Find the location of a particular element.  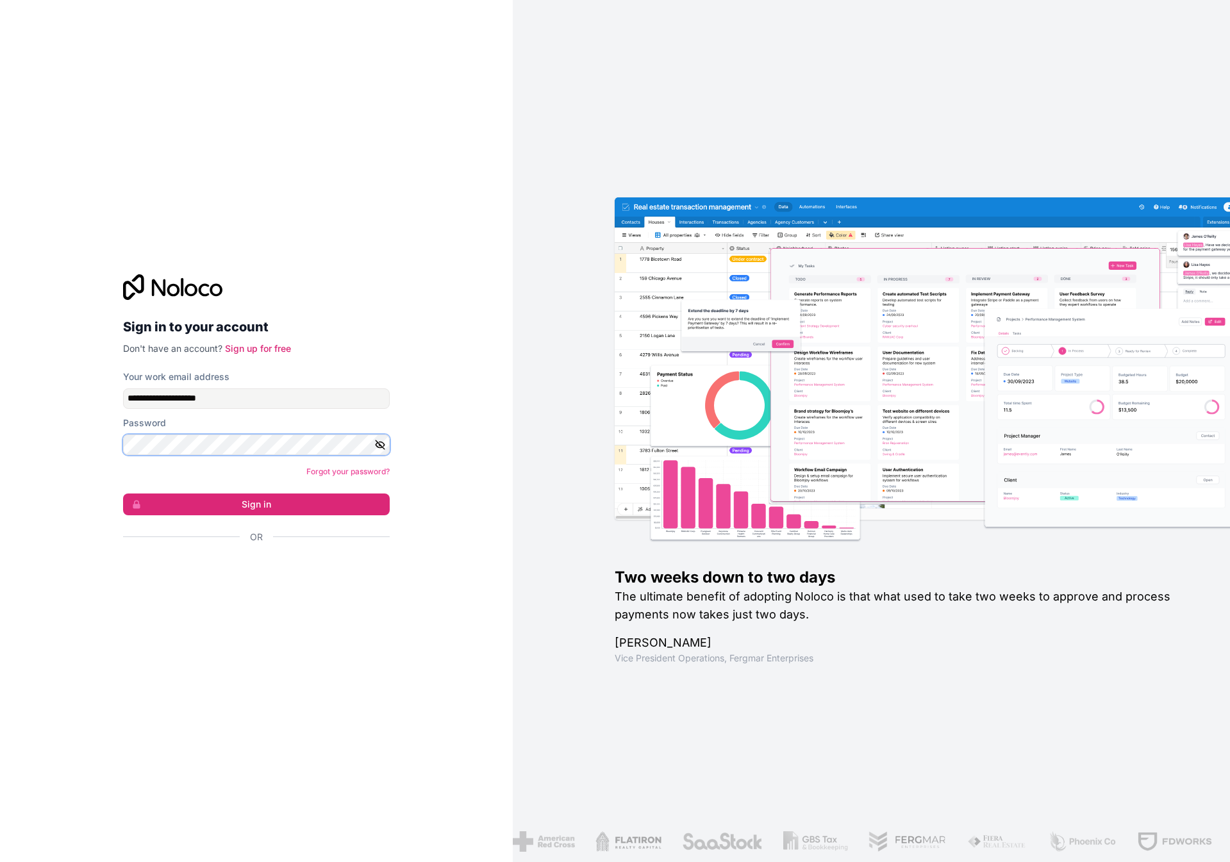

img: /assets/fergmar-CudnrXN5.png is located at coordinates (903, 841).